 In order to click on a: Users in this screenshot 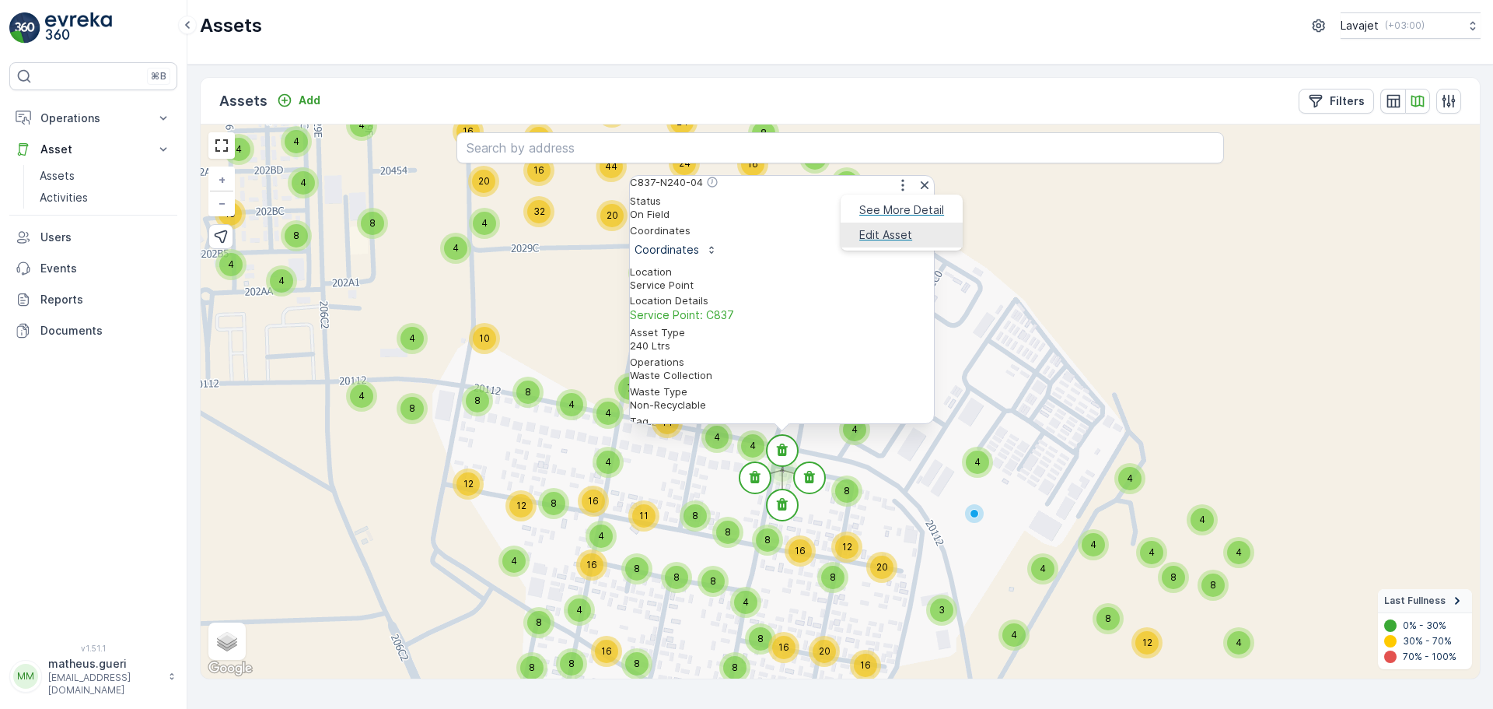, I will do `click(93, 237)`.